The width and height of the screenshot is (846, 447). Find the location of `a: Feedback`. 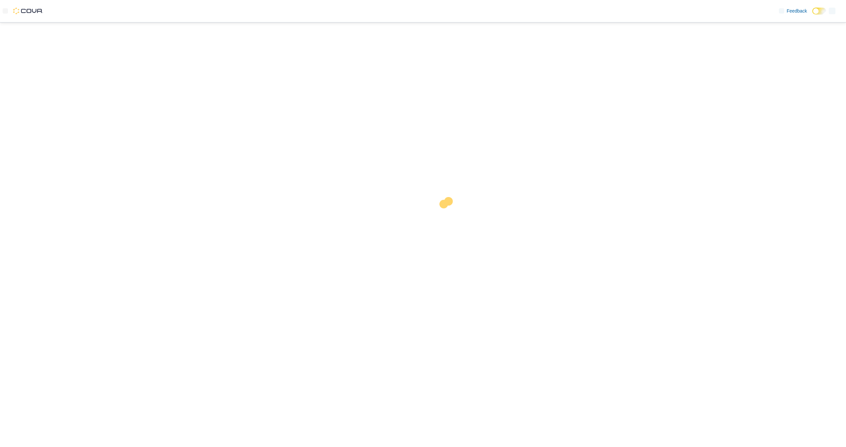

a: Feedback is located at coordinates (793, 11).